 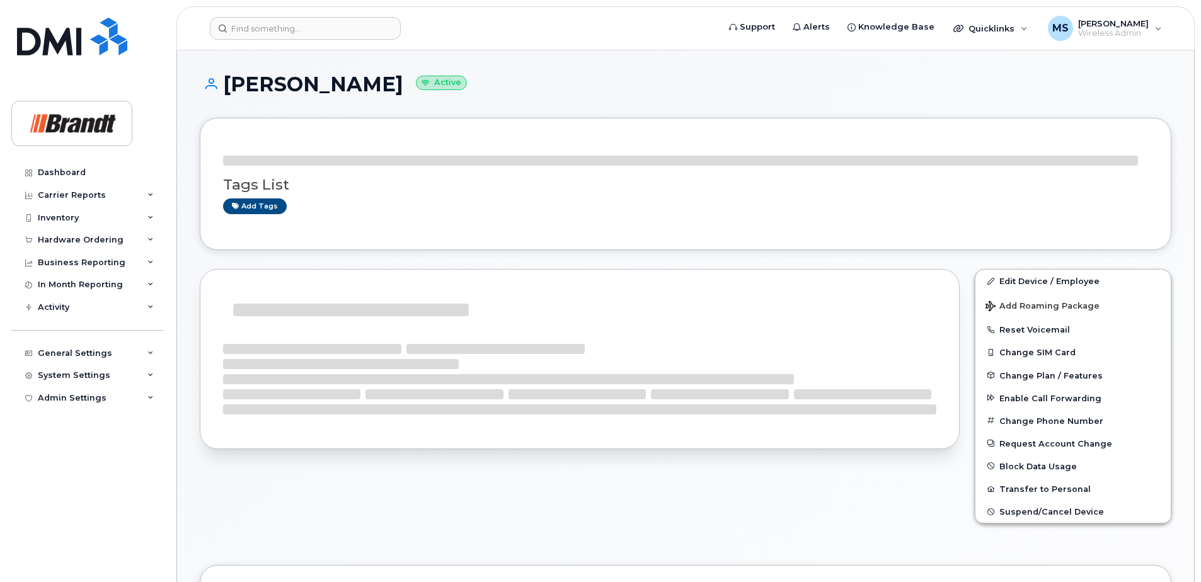 What do you see at coordinates (1073, 444) in the screenshot?
I see `button: Request Account Change` at bounding box center [1073, 444].